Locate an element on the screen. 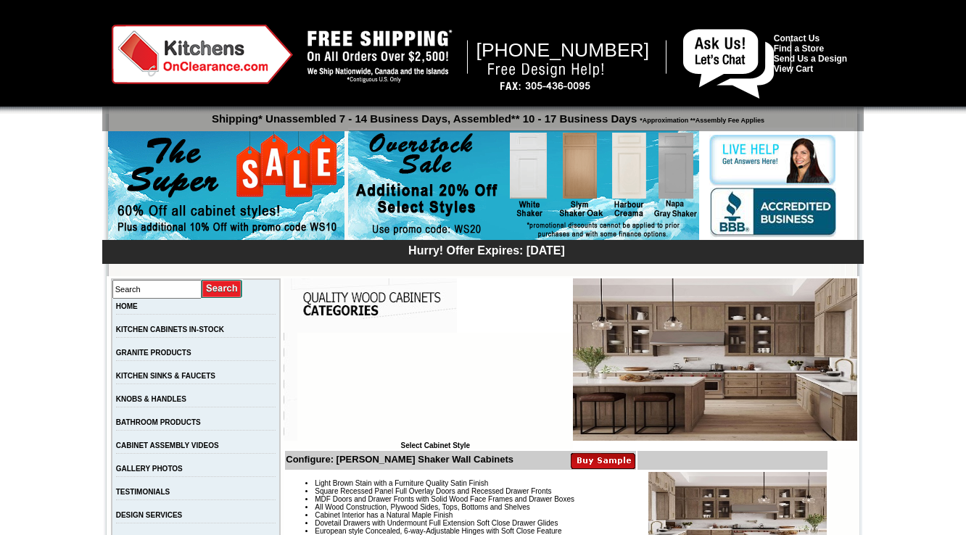 The width and height of the screenshot is (966, 535). a: DESIGN SERVICES is located at coordinates (149, 515).